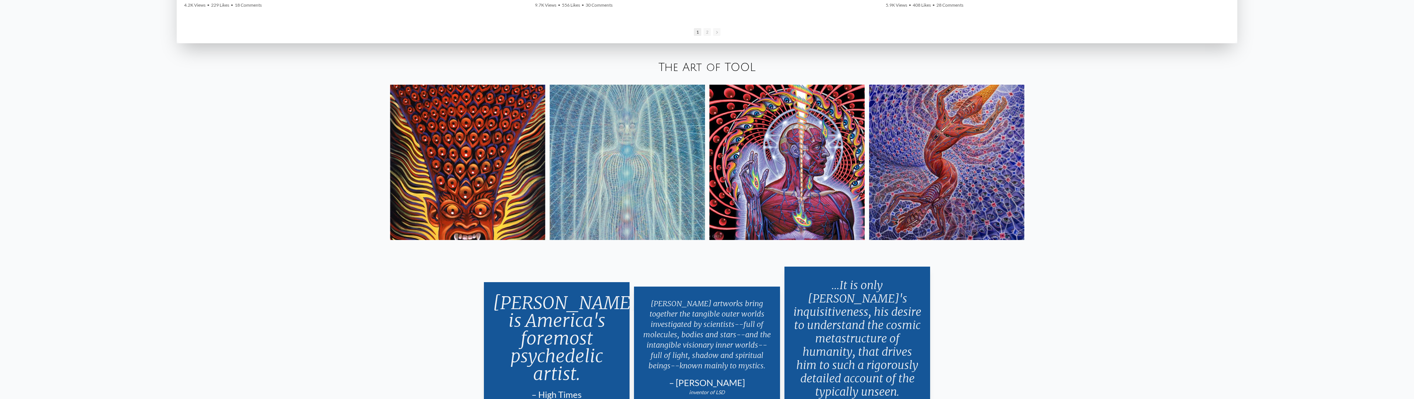 This screenshot has width=1414, height=399. Describe the element at coordinates (599, 5) in the screenshot. I see `span: 30 Comments` at that location.